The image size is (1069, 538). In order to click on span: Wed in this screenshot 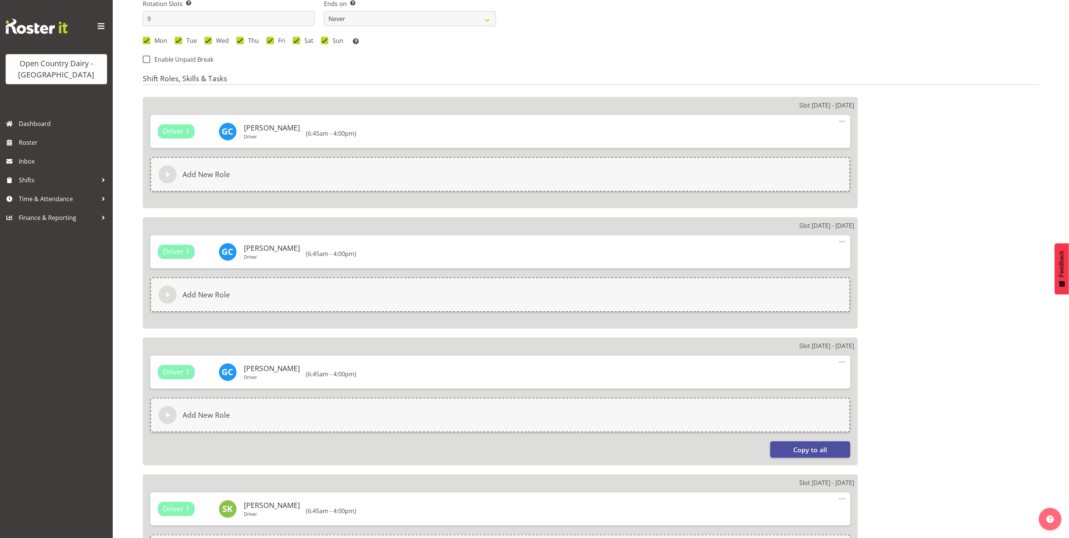, I will do `click(220, 41)`.